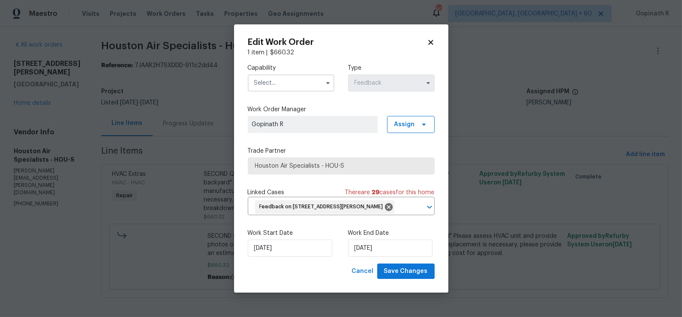  What do you see at coordinates (337, 42) in the screenshot?
I see `h2: Edit Work Order` at bounding box center [337, 42].